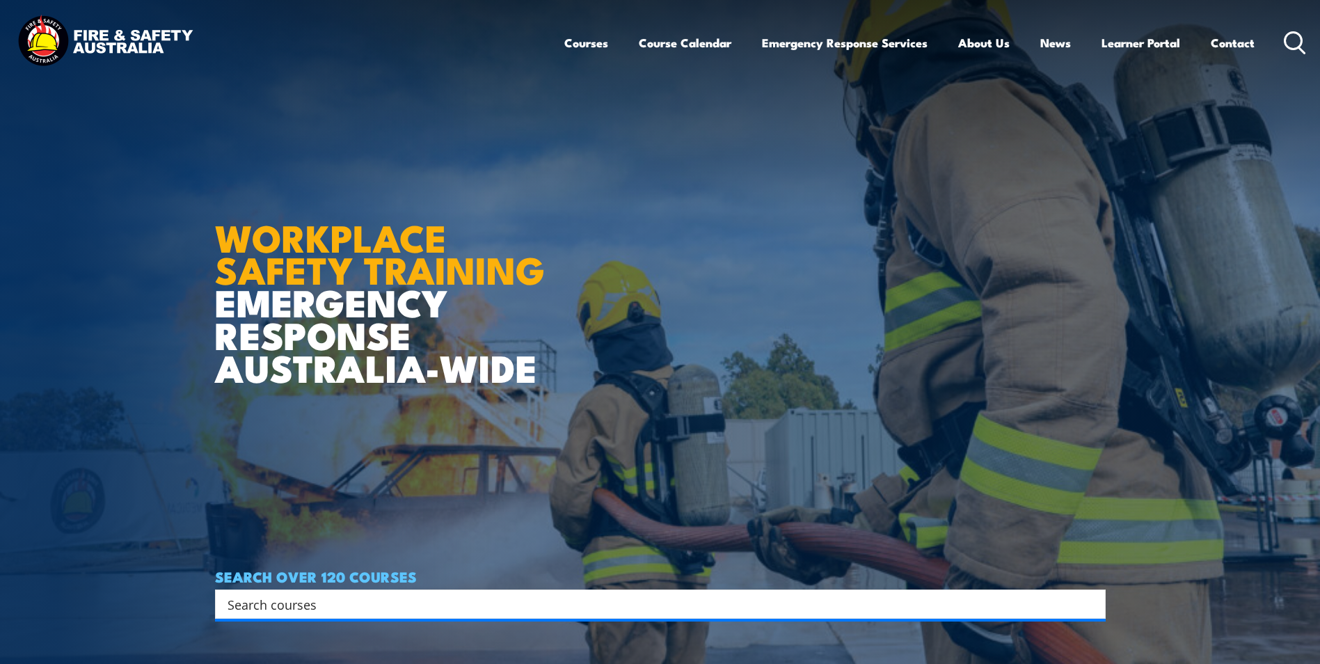 The height and width of the screenshot is (664, 1320). Describe the element at coordinates (1056, 42) in the screenshot. I see `a: News` at that location.